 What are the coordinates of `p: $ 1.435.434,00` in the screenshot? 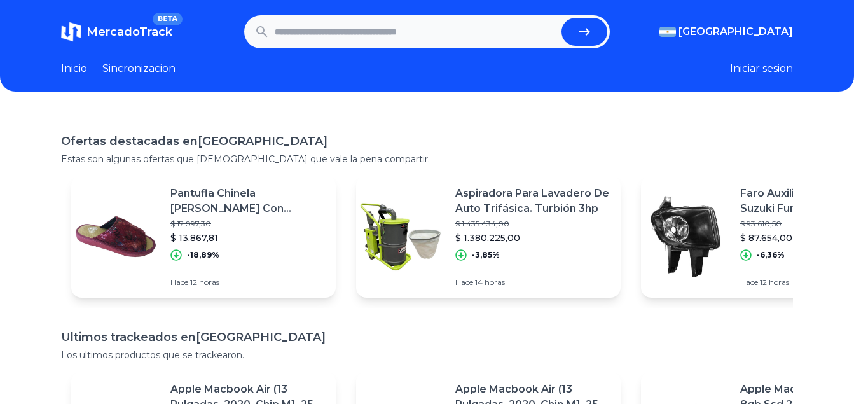 It's located at (533, 224).